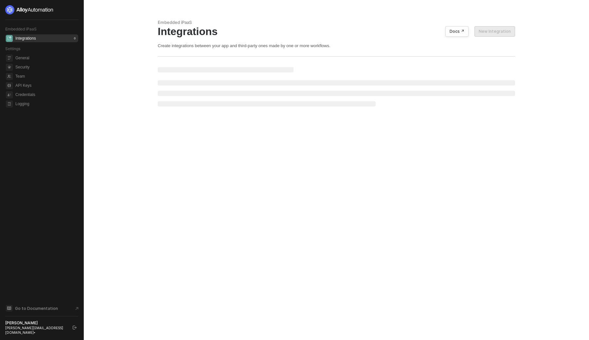 The width and height of the screenshot is (589, 340). Describe the element at coordinates (9, 58) in the screenshot. I see `span: general` at that location.